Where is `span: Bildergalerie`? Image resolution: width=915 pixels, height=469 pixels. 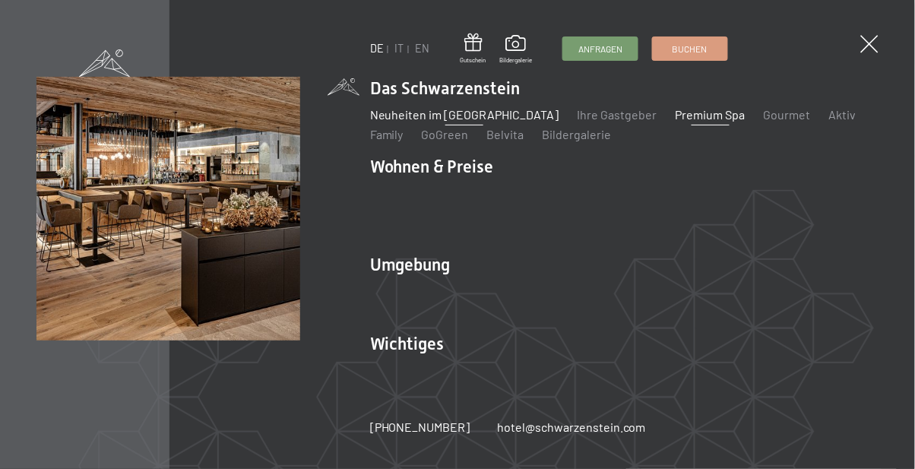
span: Bildergalerie is located at coordinates (515, 60).